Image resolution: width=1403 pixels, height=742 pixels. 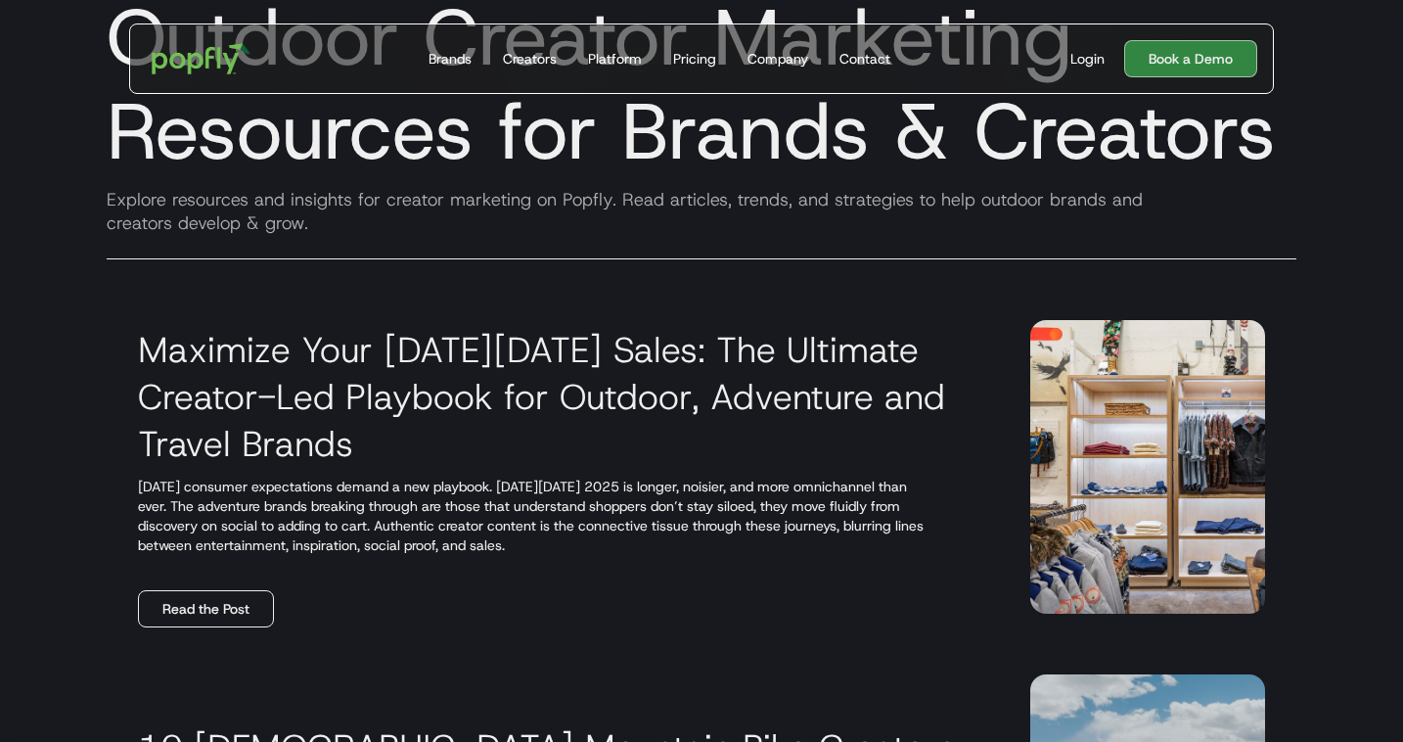 I want to click on a: Brands, so click(x=450, y=59).